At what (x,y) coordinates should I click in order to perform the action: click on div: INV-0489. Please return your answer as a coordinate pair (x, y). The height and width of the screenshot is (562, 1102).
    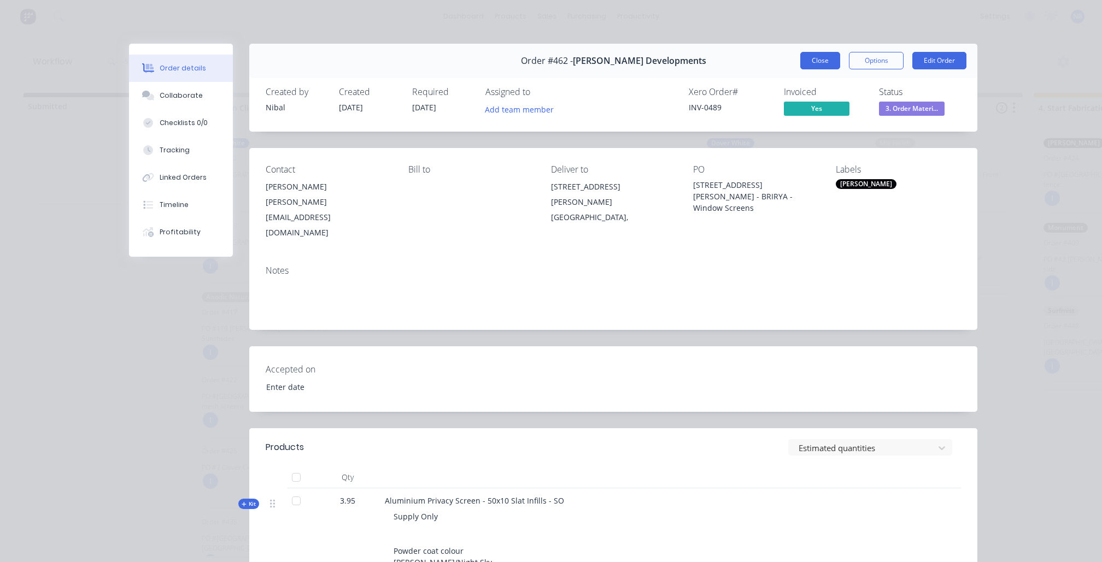
    Looking at the image, I should click on (729, 107).